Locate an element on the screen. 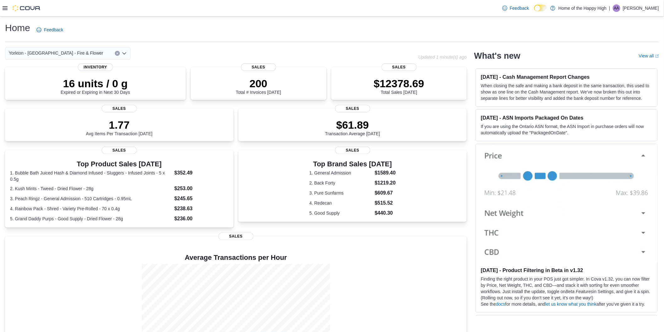 This screenshot has height=332, width=664. dt: 5. Grand Daddy Purps - Good Supply - Dried Flower - 28g is located at coordinates (91, 219).